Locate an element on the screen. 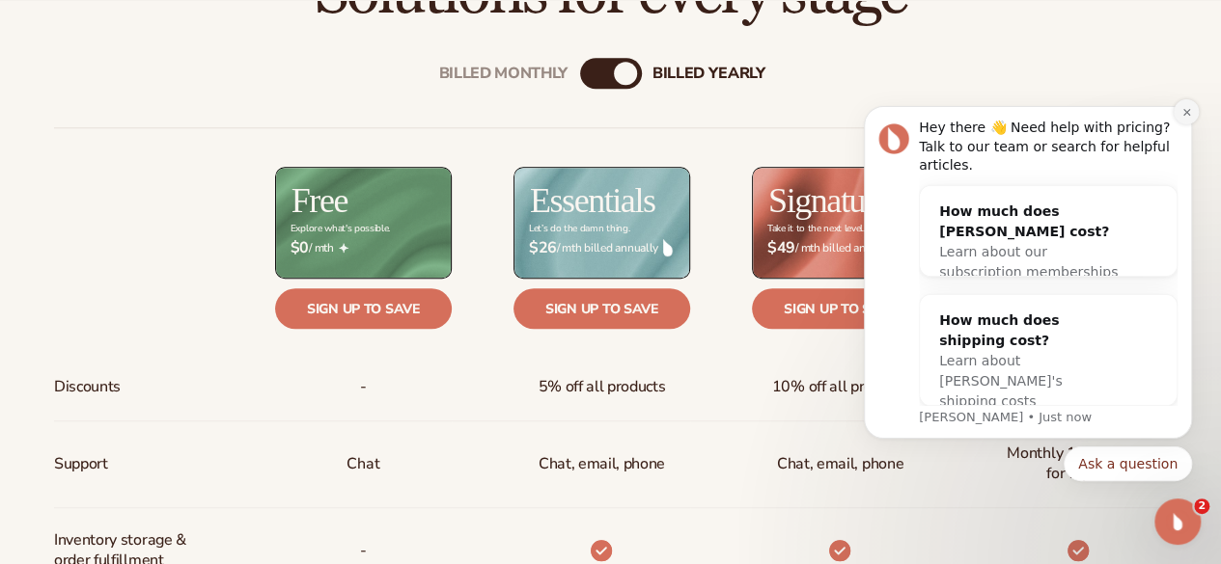 The height and width of the screenshot is (564, 1221). div: Quick reply options is located at coordinates (193, 400).